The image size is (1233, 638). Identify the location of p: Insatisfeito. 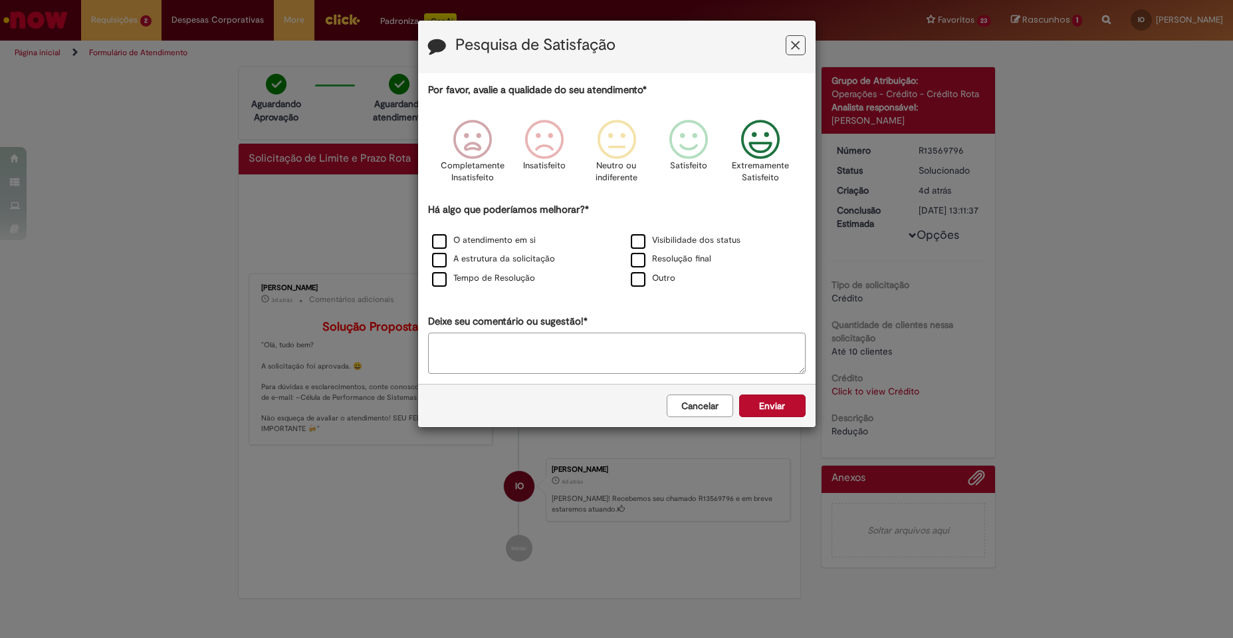
(544, 166).